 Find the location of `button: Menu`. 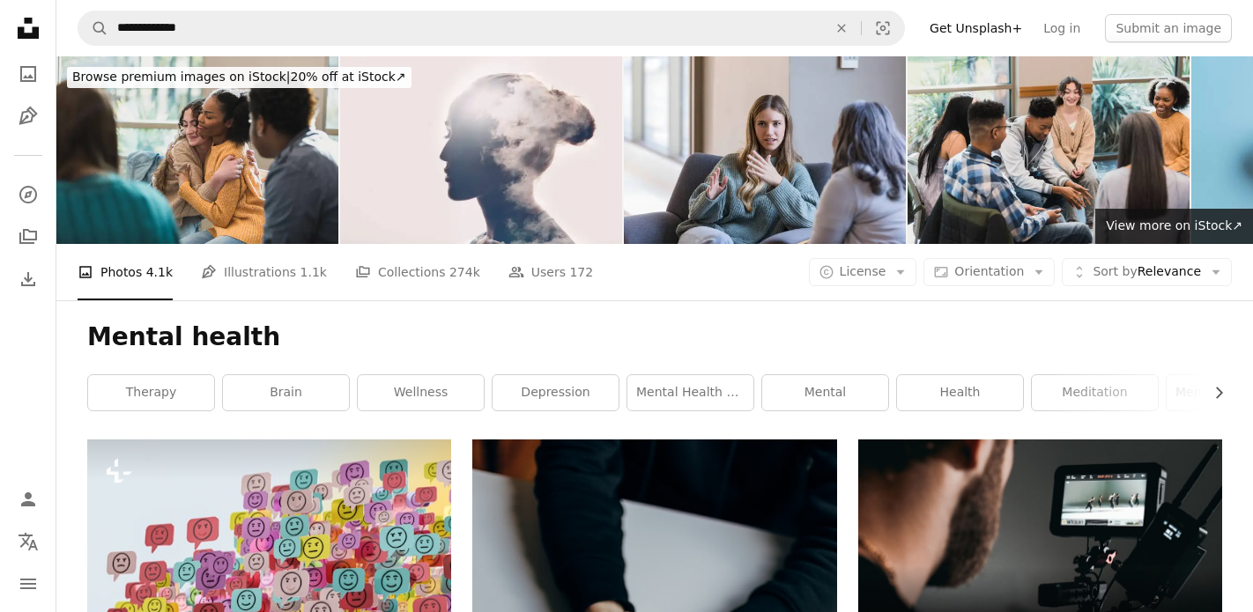

button: Menu is located at coordinates (28, 584).